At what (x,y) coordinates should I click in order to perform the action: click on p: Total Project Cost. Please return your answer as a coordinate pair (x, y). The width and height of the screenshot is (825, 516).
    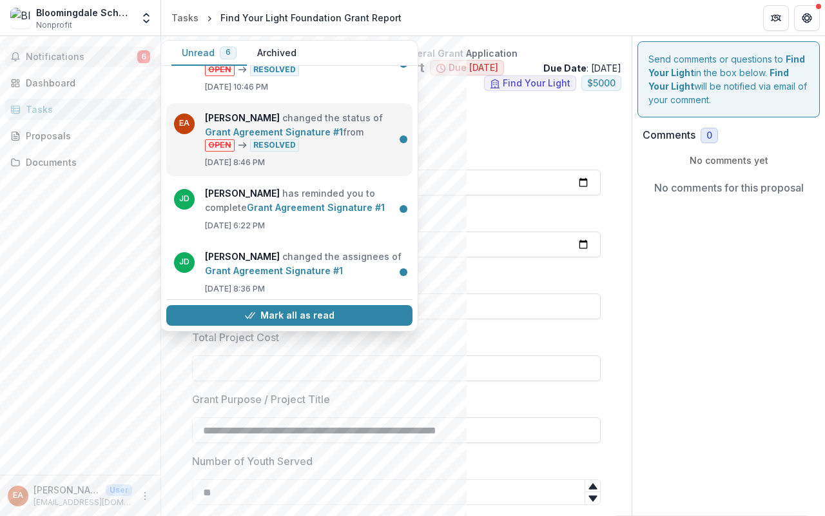
    Looking at the image, I should click on (235, 337).